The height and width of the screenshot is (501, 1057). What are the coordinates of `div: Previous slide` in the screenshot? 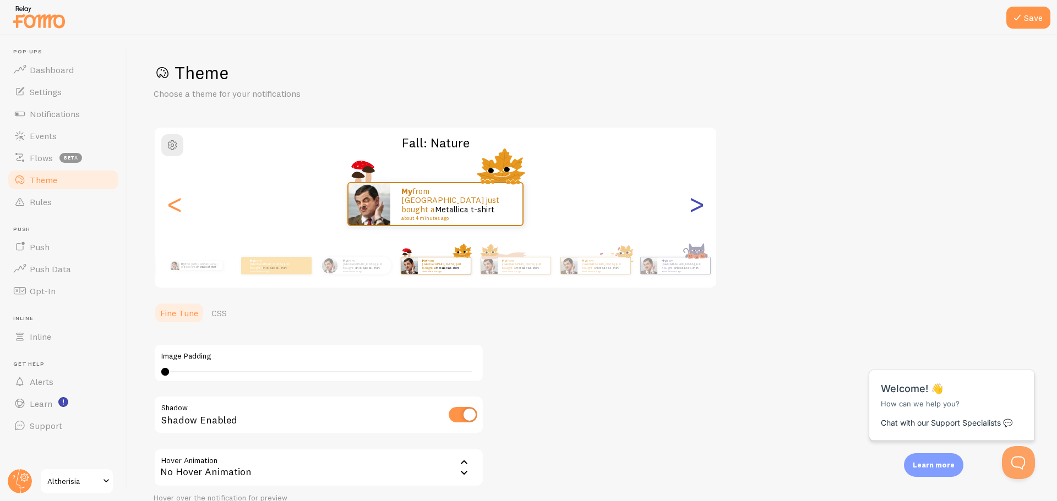 It's located at (174, 204).